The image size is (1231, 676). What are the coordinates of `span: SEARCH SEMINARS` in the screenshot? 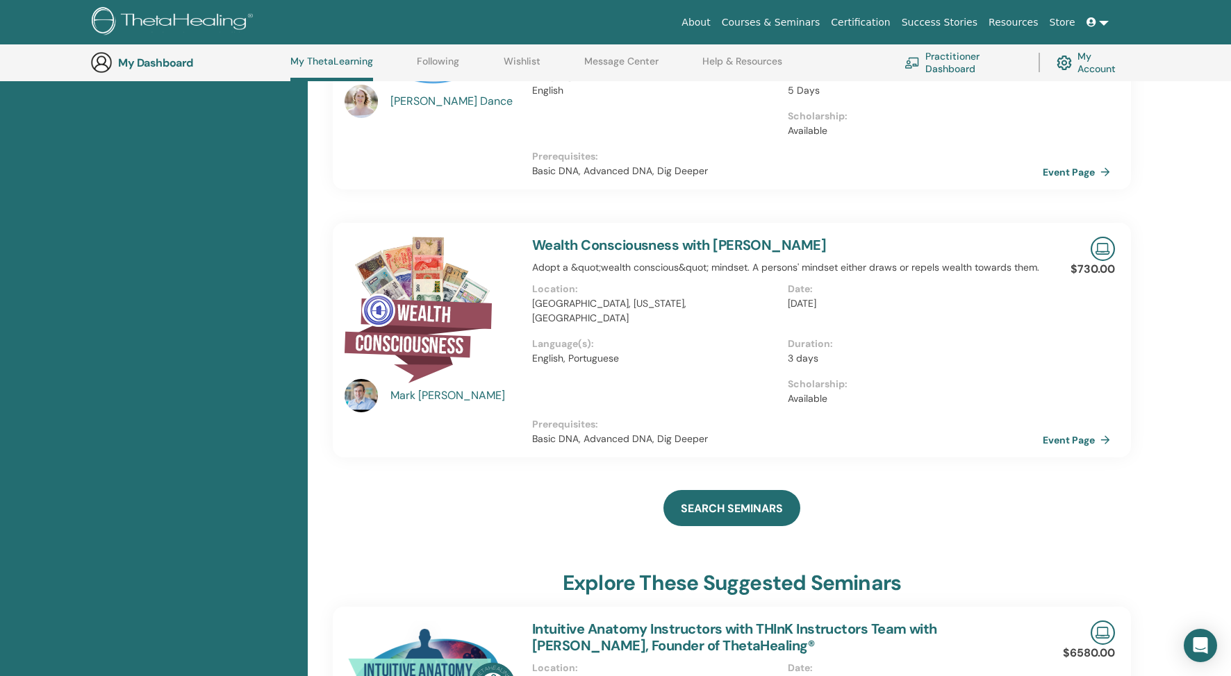 It's located at (731, 508).